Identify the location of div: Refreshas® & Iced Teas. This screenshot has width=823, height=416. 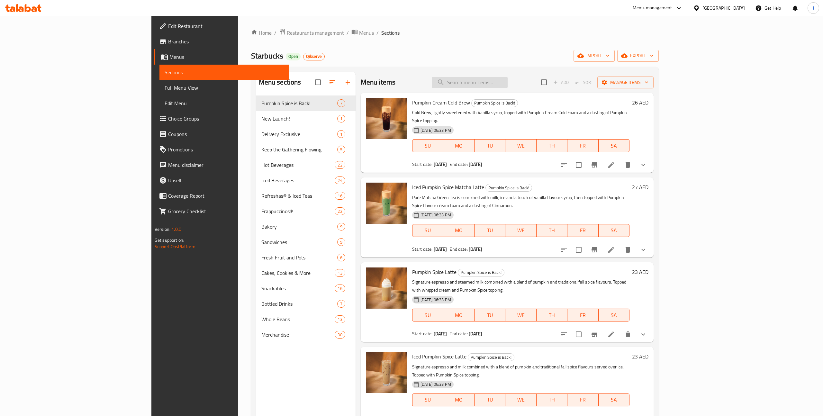
(298, 196).